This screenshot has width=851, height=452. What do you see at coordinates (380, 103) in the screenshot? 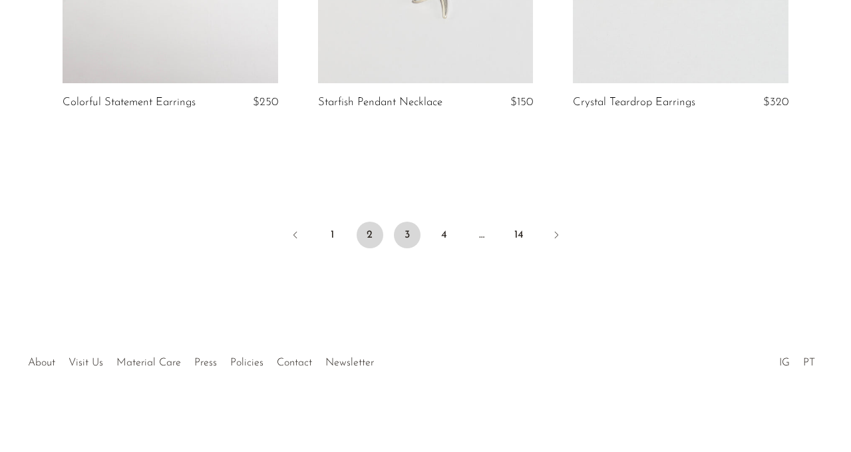
I see `a: Starfish Pendant Necklace` at bounding box center [380, 103].